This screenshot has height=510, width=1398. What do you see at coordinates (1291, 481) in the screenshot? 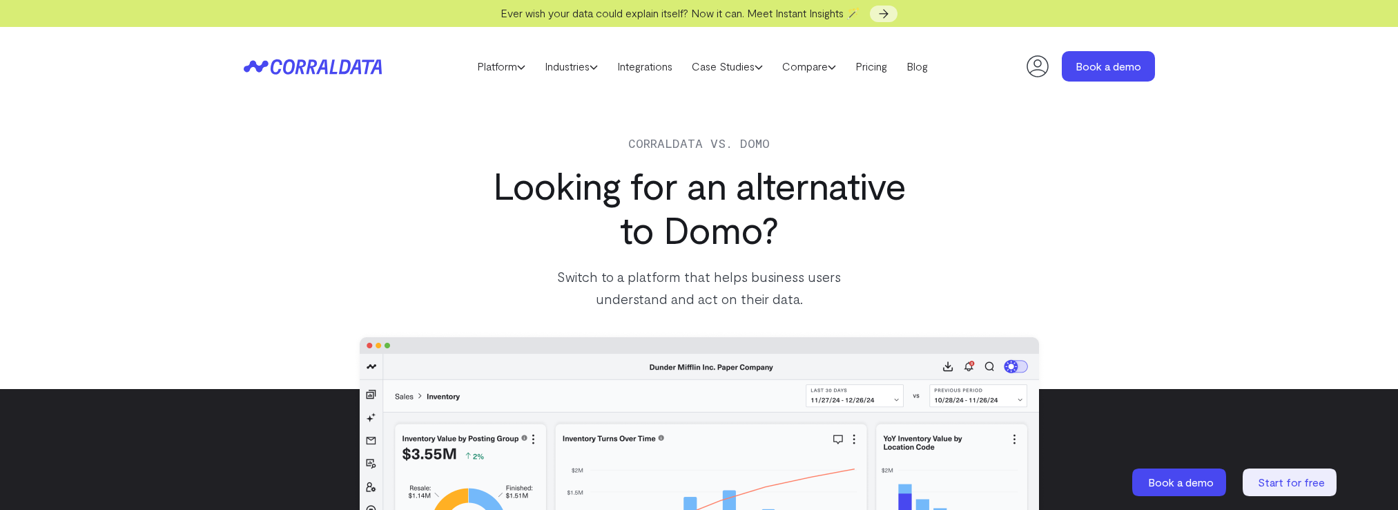
I see `span: Start for free` at bounding box center [1291, 481].